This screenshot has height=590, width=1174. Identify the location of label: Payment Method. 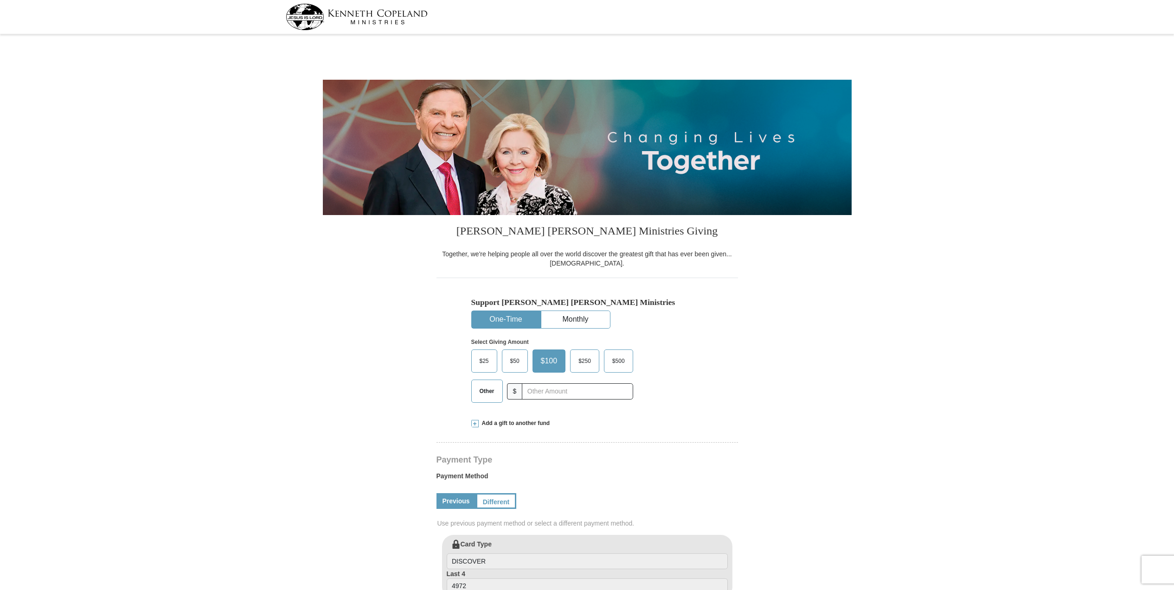
(587, 479).